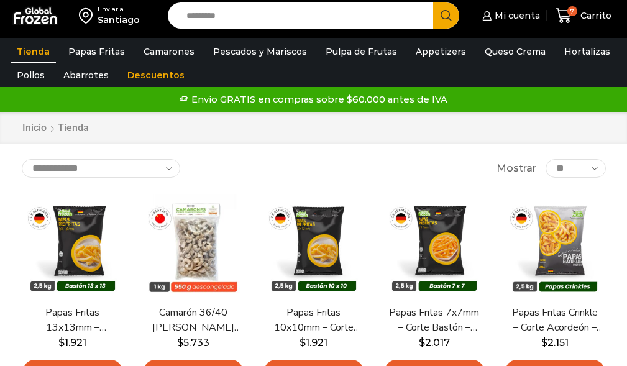 The image size is (627, 366). Describe the element at coordinates (584, 16) in the screenshot. I see `a: 7 Carrito` at that location.